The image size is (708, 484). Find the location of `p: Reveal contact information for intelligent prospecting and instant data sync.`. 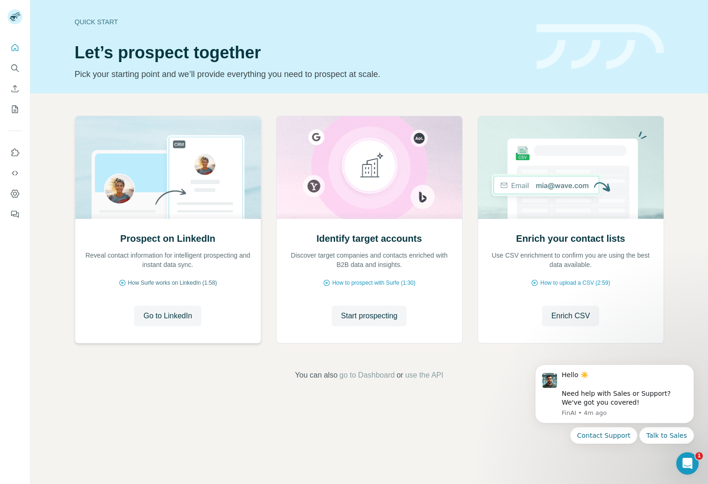

p: Reveal contact information for intelligent prospecting and instant data sync. is located at coordinates (168, 260).